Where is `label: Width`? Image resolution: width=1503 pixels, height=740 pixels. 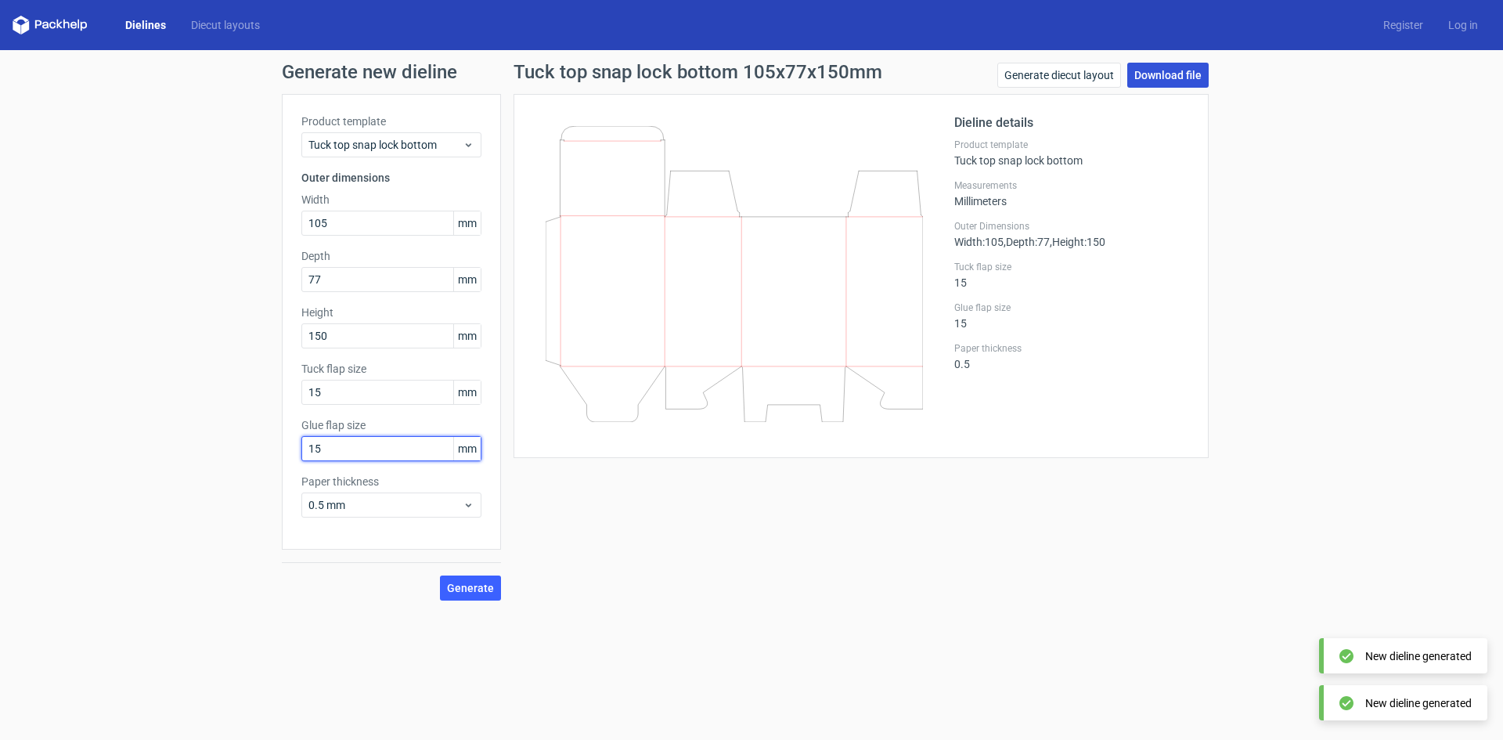
label: Width is located at coordinates (391, 200).